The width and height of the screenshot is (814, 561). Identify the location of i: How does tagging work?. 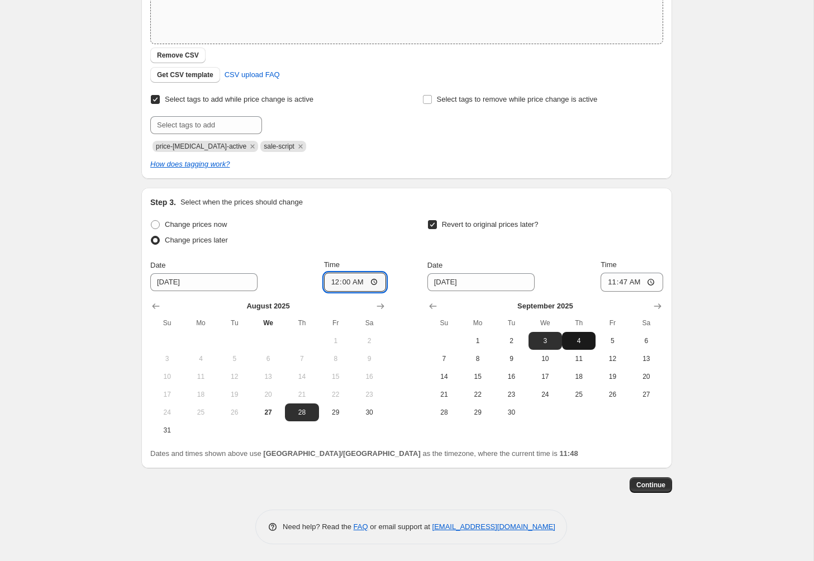
(190, 164).